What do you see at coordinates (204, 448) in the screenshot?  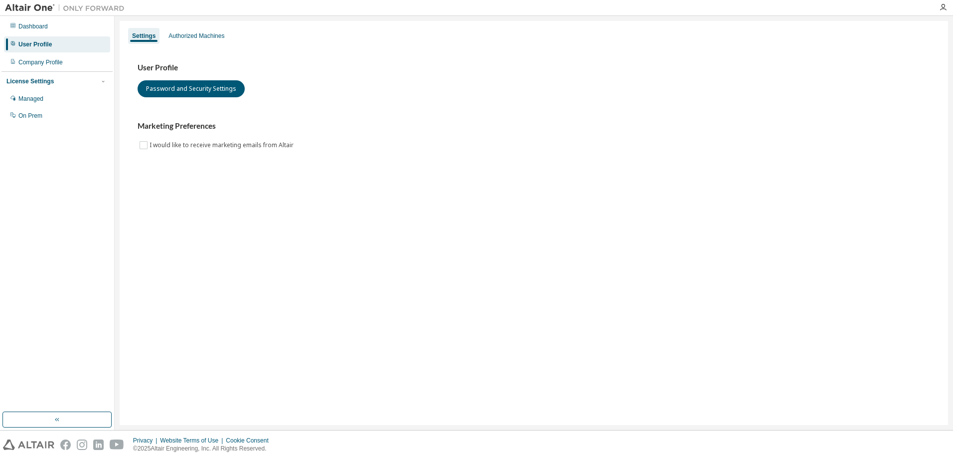 I see `p: © 2025 Altair Engineering, Inc. All Rights Reserved.` at bounding box center [204, 448].